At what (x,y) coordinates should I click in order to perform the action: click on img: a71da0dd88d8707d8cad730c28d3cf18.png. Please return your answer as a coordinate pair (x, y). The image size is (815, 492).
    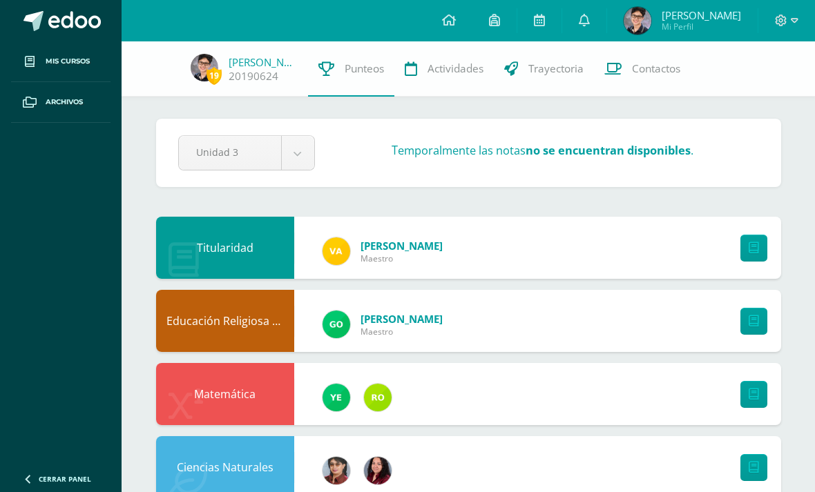
    Looking at the image, I should click on (336, 324).